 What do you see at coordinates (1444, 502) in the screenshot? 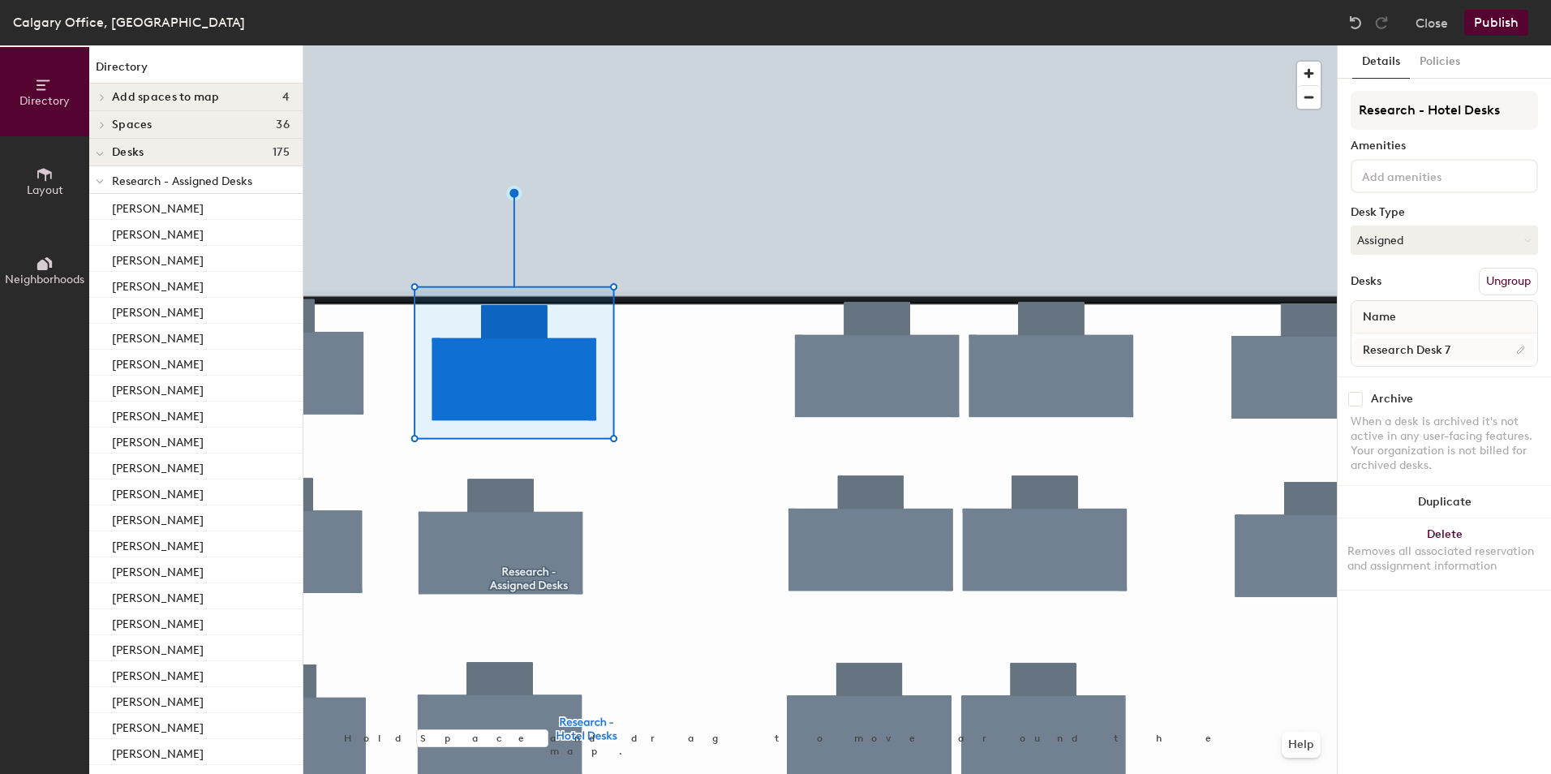
I see `button: Duplicate` at bounding box center [1444, 502].